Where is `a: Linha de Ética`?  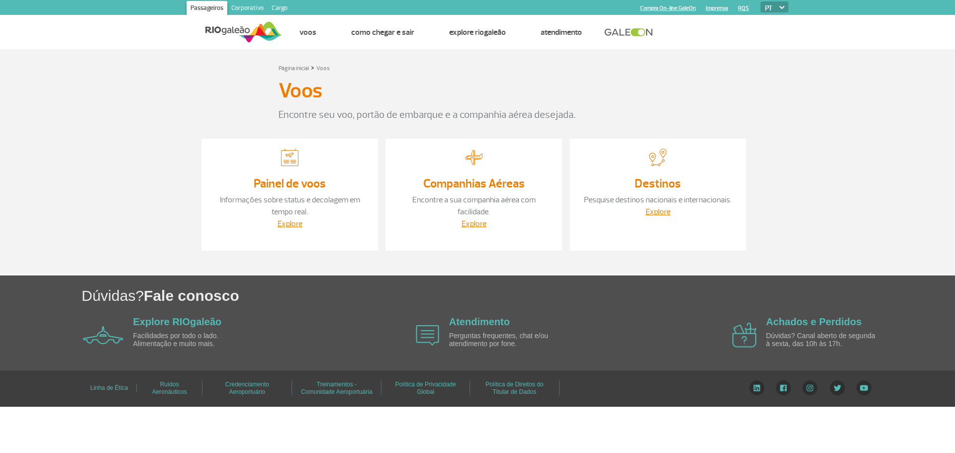
a: Linha de Ética is located at coordinates (109, 388).